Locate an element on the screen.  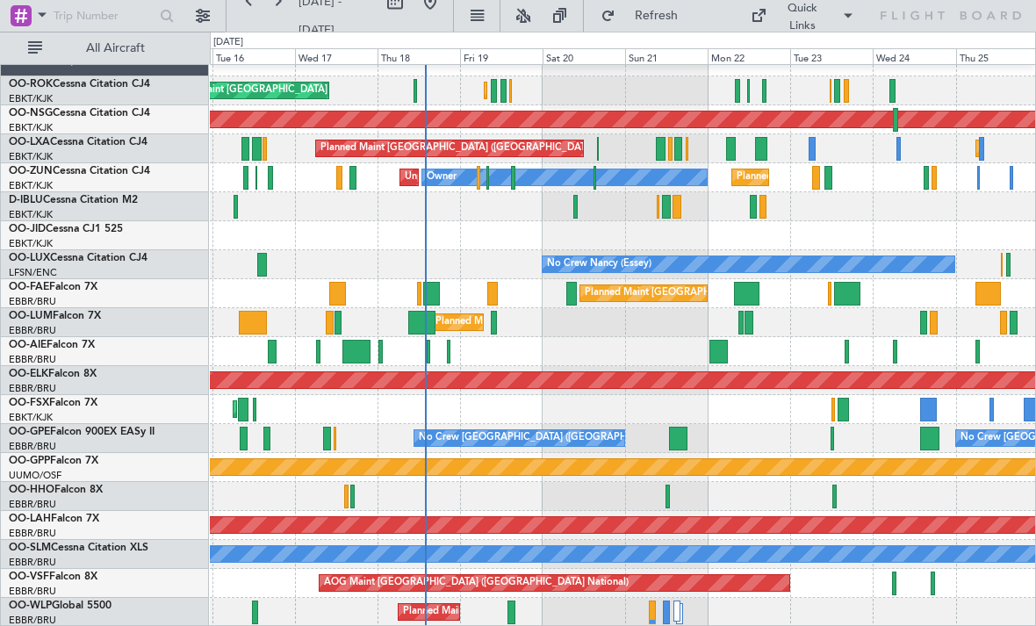
a: OO-AIEFalcon 7X is located at coordinates (52, 345).